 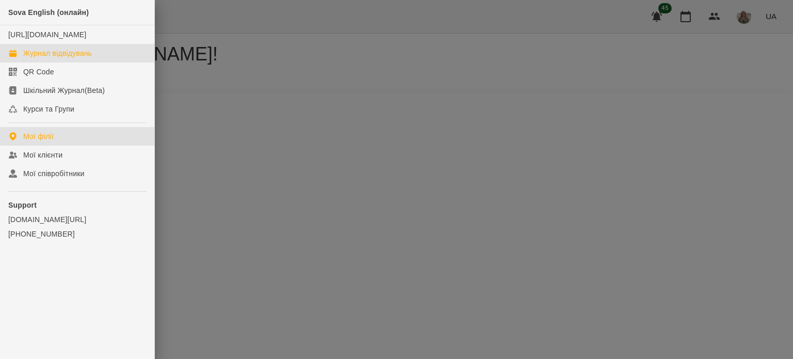 I want to click on span: Sova English (онлайн), so click(x=49, y=12).